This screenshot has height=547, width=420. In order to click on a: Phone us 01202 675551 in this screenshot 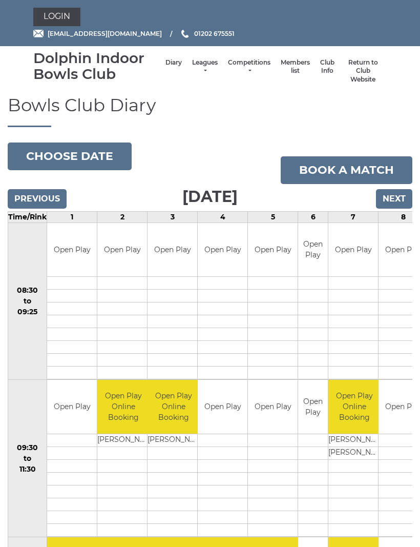, I will do `click(207, 33)`.